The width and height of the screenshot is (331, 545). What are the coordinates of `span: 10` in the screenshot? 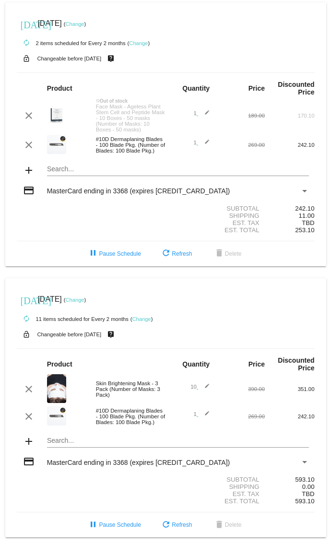 It's located at (200, 386).